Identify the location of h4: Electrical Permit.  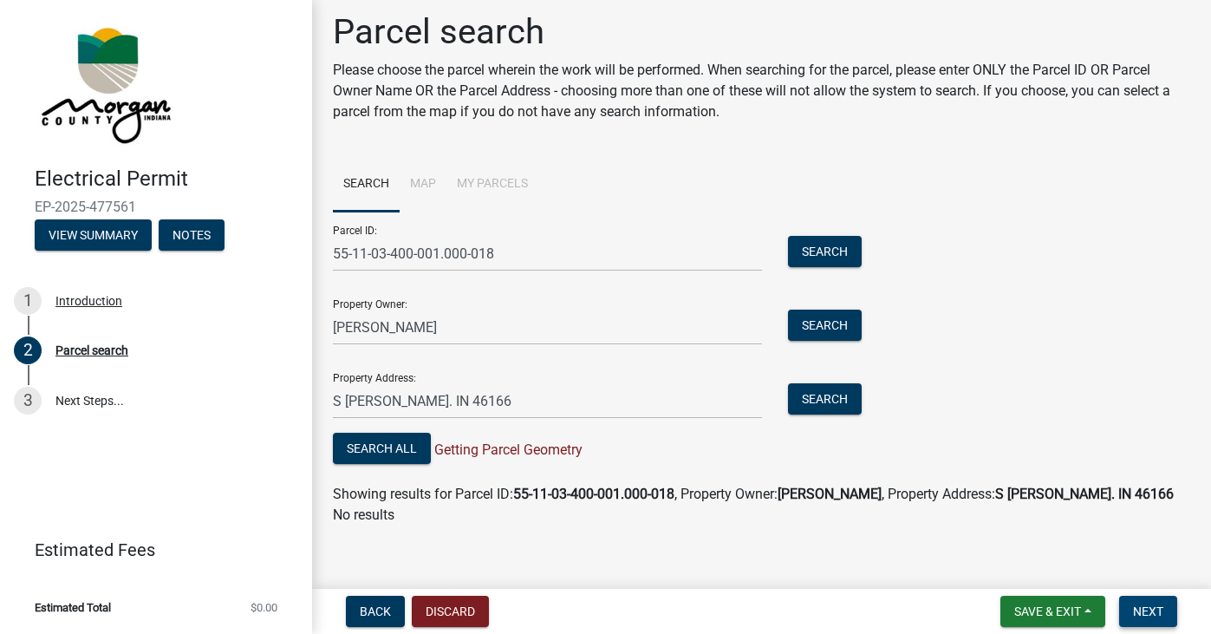
(166, 179).